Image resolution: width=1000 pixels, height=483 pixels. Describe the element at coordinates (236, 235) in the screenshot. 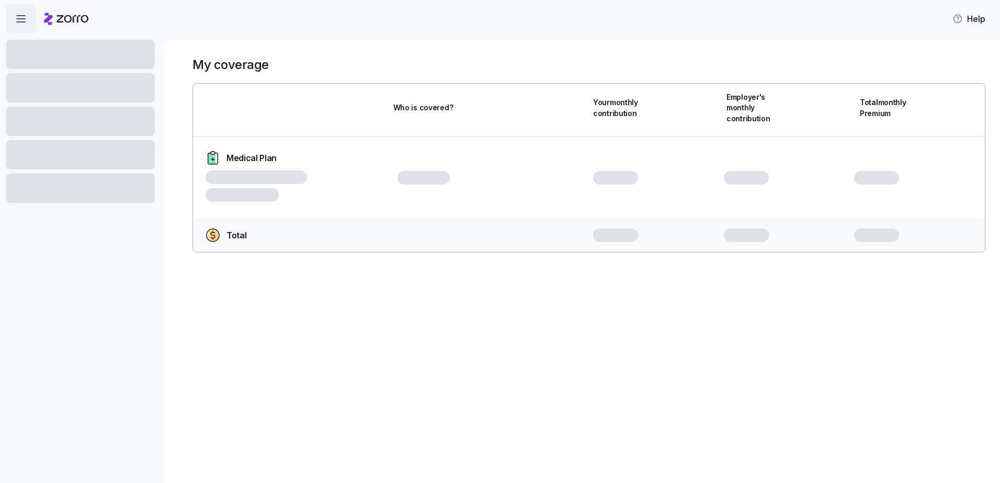

I see `span: Total` at that location.